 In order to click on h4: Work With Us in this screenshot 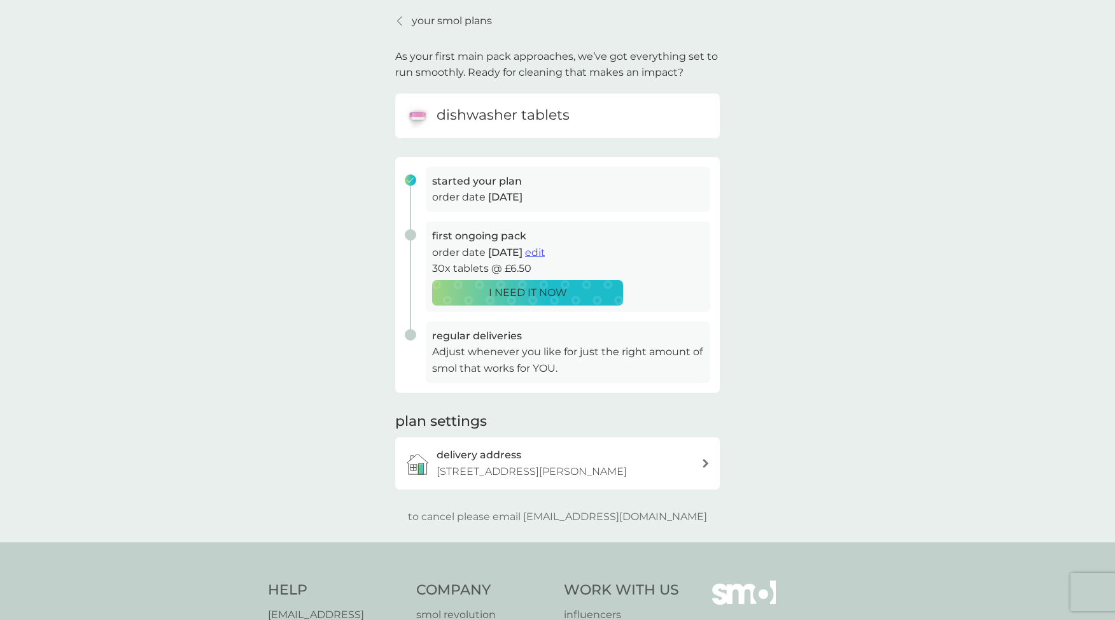, I will do `click(621, 590)`.